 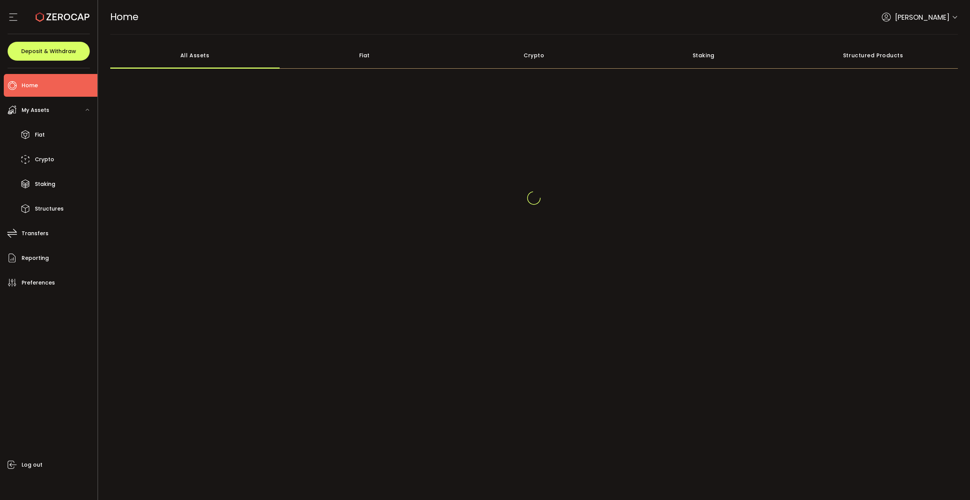 I want to click on span: Crypto, so click(x=44, y=159).